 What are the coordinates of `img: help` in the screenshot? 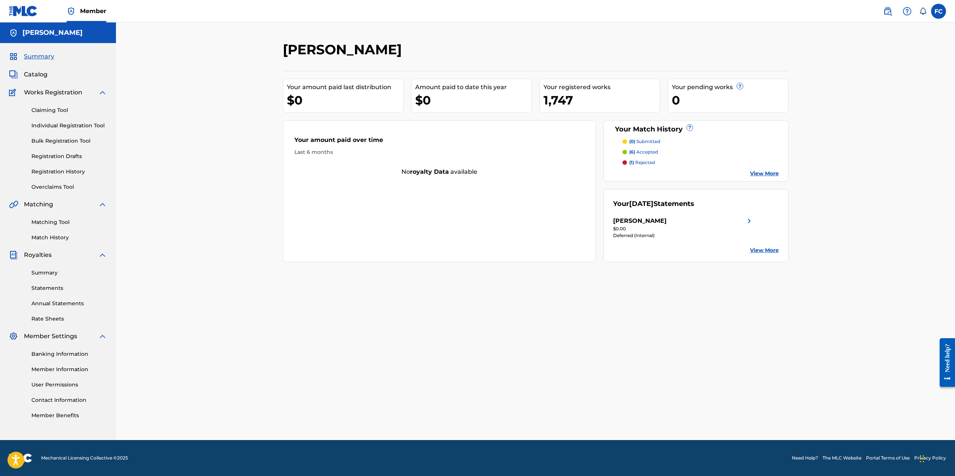 It's located at (907, 11).